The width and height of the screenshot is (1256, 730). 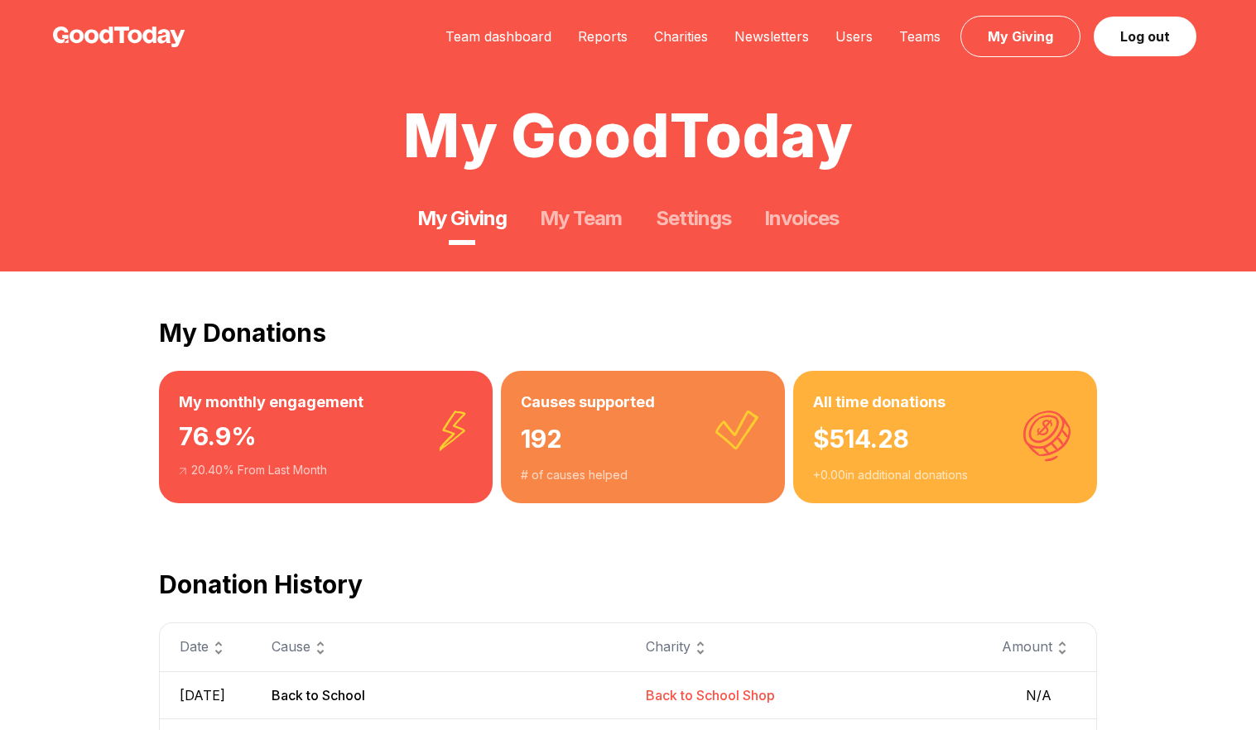 I want to click on a: My Team, so click(x=580, y=219).